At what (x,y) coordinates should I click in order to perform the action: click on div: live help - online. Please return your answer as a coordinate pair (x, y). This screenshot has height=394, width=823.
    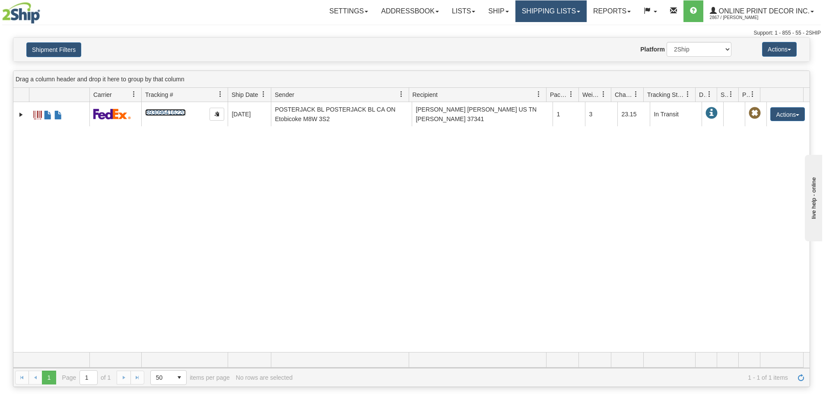
    Looking at the image, I should click on (43, 10).